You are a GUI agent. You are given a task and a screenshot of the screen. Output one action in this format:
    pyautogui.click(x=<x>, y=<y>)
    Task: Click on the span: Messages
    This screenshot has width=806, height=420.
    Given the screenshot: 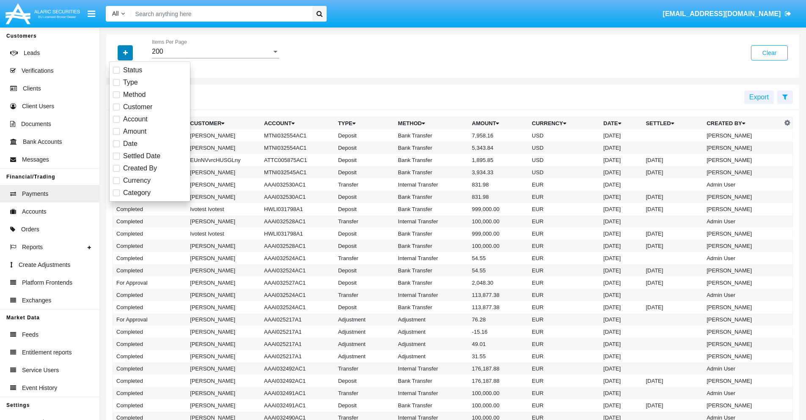 What is the action you would take?
    pyautogui.click(x=36, y=160)
    